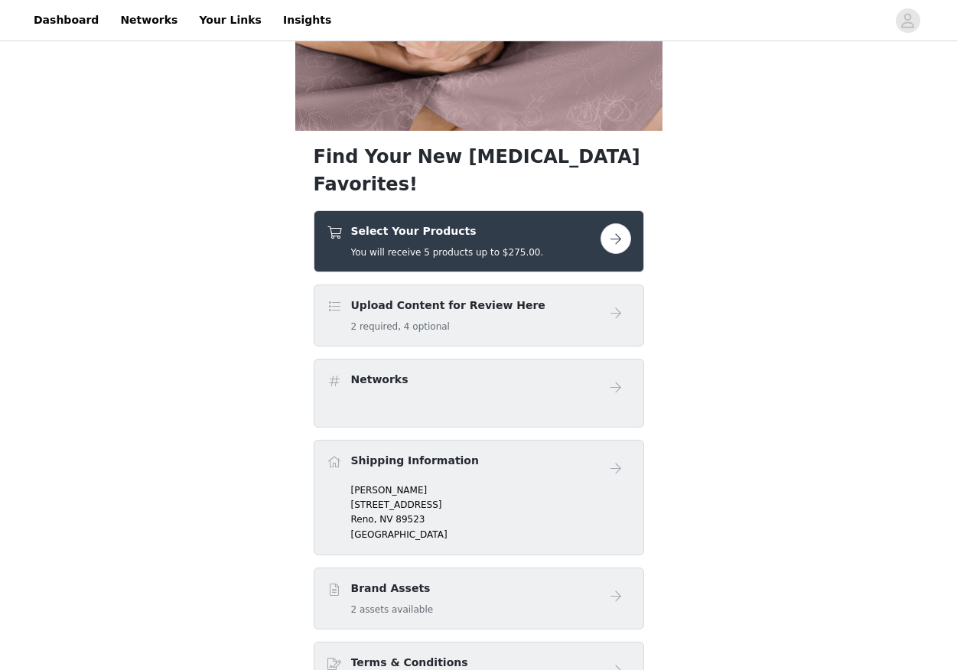 Image resolution: width=957 pixels, height=670 pixels. What do you see at coordinates (148, 20) in the screenshot?
I see `a: Networks` at bounding box center [148, 20].